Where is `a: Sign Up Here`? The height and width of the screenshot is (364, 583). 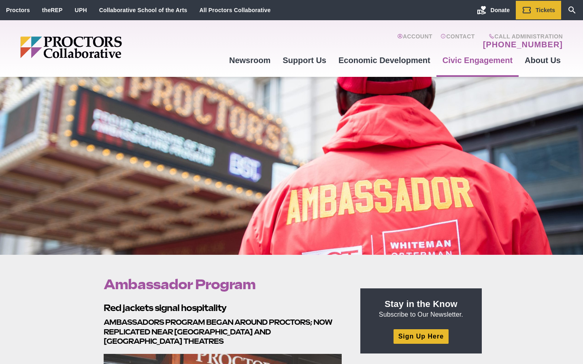 a: Sign Up Here is located at coordinates (421, 336).